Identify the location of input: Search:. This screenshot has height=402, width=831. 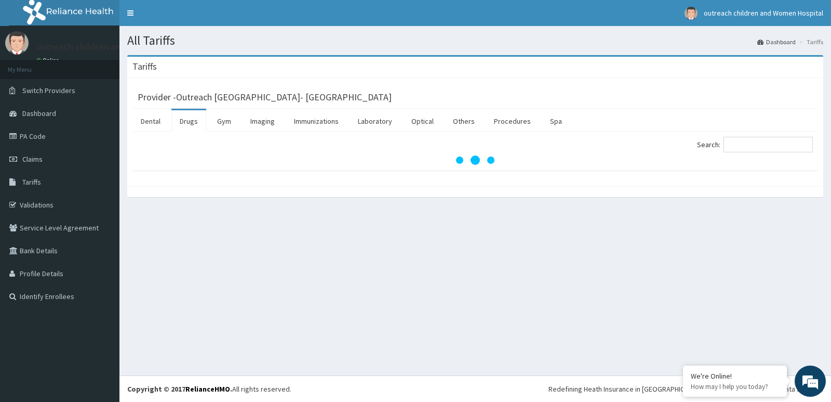
(769, 144).